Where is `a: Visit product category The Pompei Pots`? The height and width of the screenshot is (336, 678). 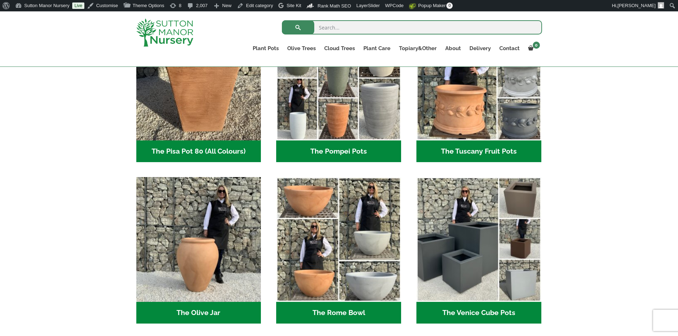
a: Visit product category The Pompei Pots is located at coordinates (338, 89).